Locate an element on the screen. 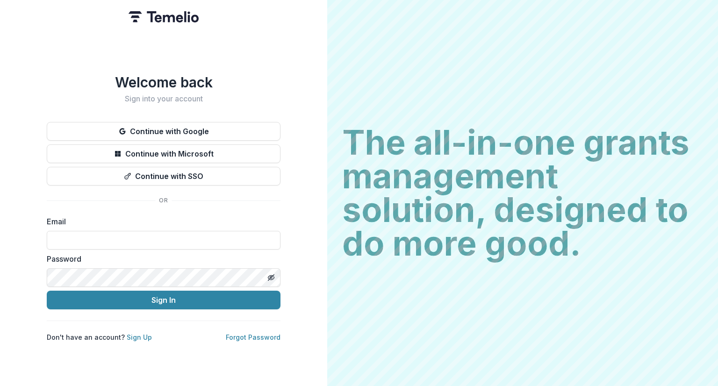 The width and height of the screenshot is (718, 386). label: Email is located at coordinates (161, 221).